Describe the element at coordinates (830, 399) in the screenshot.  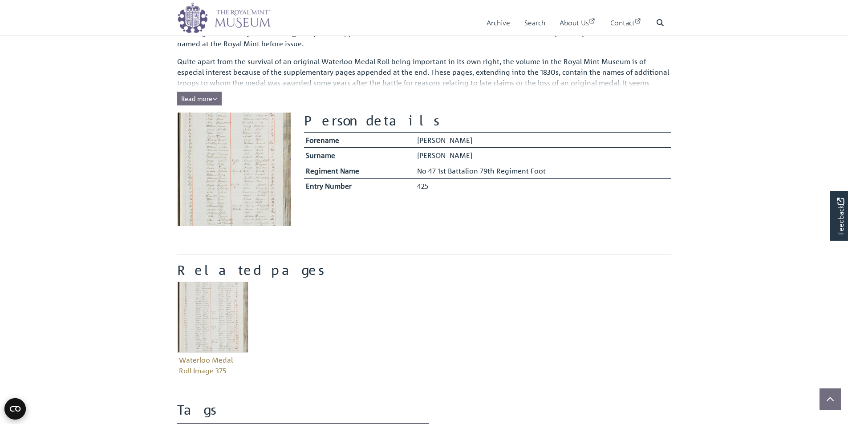
I see `button: Scroll to top` at that location.